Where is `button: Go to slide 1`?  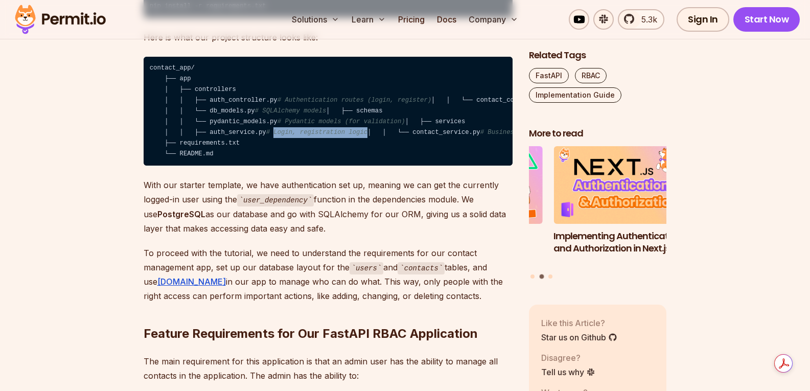
button: Go to slide 1 is located at coordinates (532, 276).